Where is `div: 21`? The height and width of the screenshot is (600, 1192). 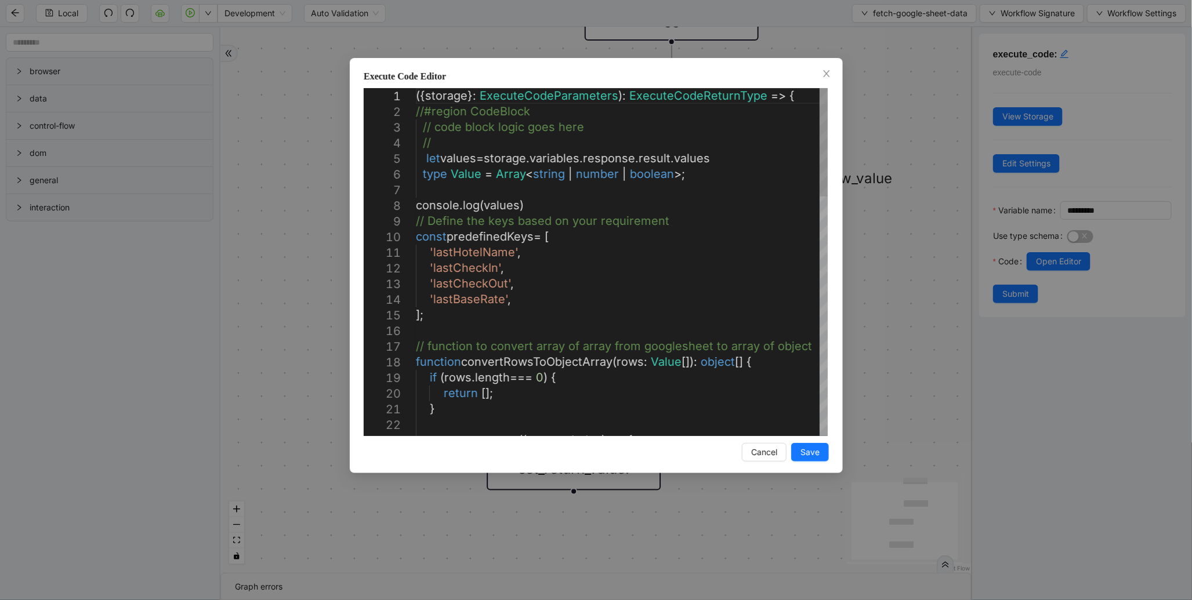 div: 21 is located at coordinates (382, 409).